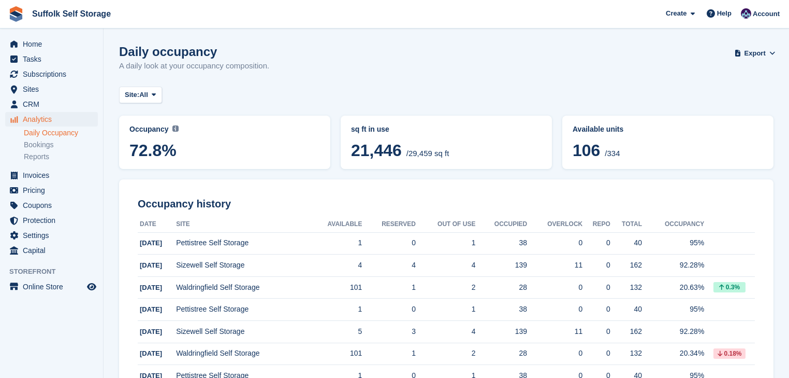 The width and height of the screenshot is (789, 378). Describe the element at coordinates (92, 286) in the screenshot. I see `a: Preview store` at that location.